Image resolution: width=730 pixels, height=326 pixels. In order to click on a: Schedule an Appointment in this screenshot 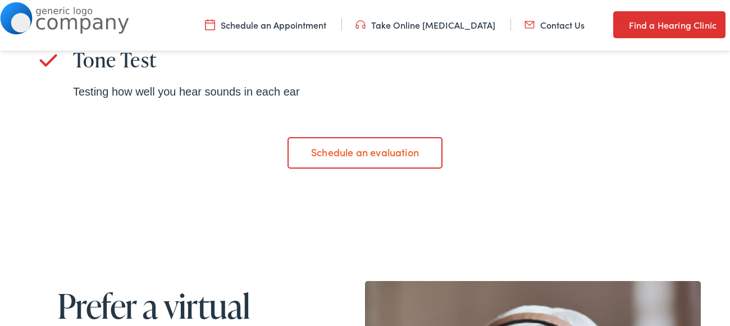, I will do `click(266, 25)`.